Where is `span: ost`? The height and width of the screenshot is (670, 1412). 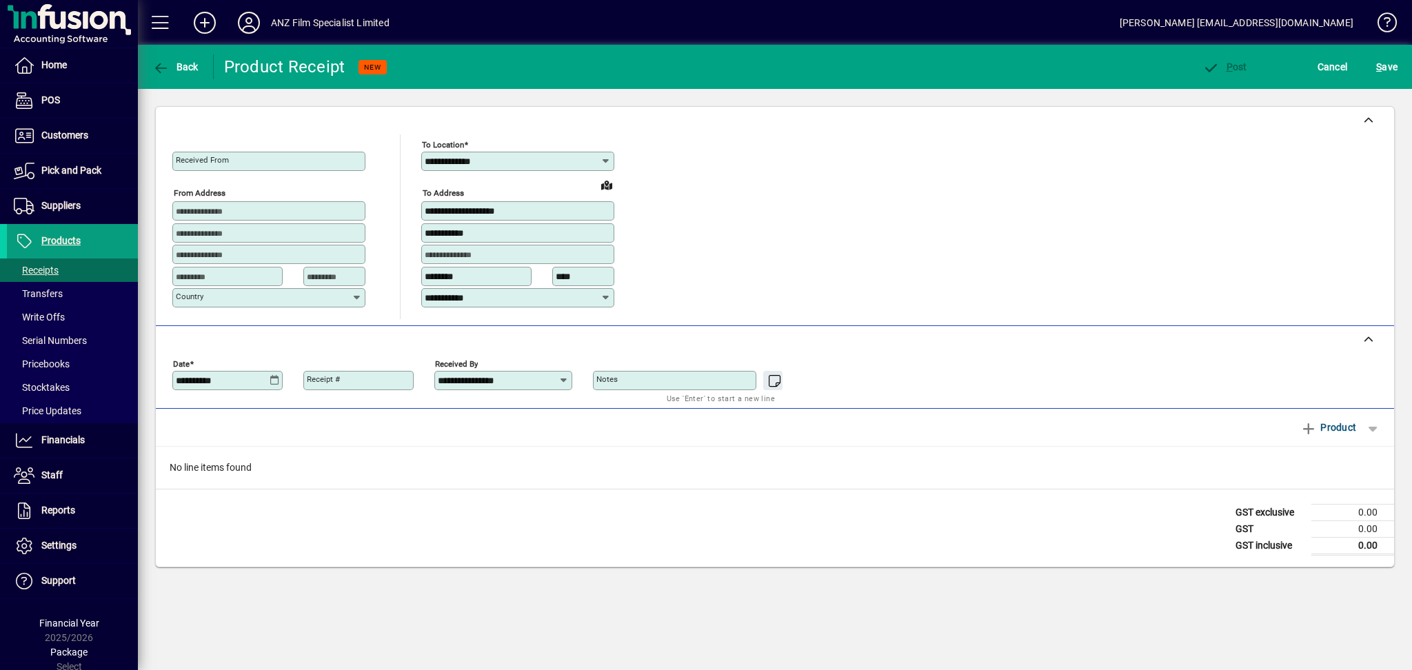 span: ost is located at coordinates (1225, 67).